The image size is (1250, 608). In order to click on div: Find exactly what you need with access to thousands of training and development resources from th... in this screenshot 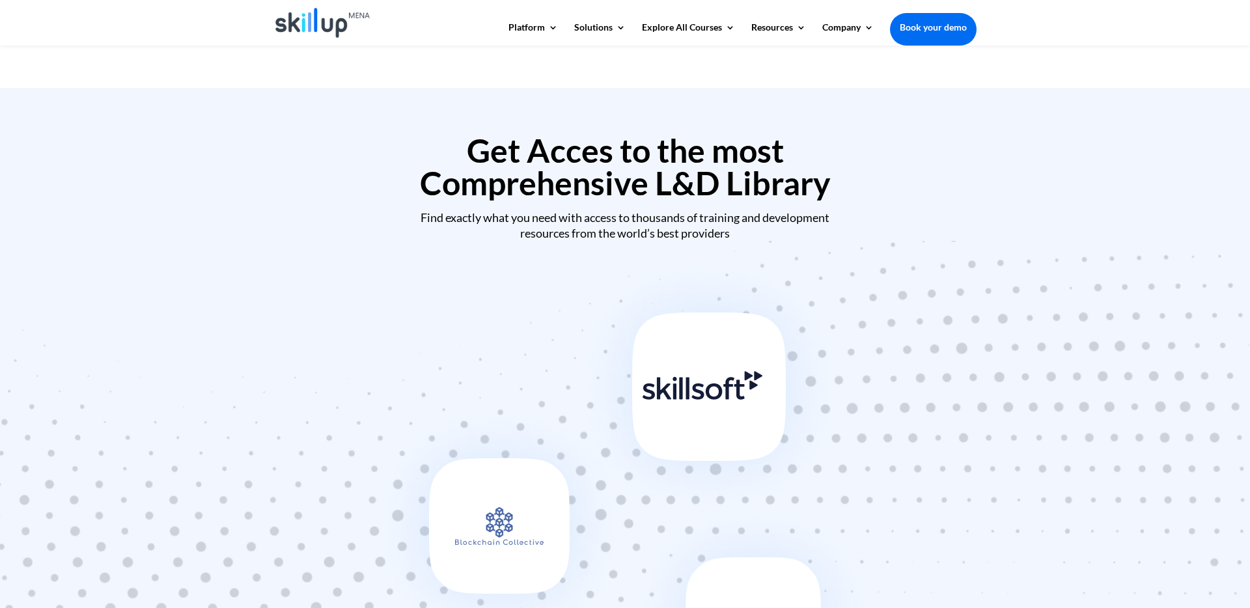, I will do `click(625, 225)`.